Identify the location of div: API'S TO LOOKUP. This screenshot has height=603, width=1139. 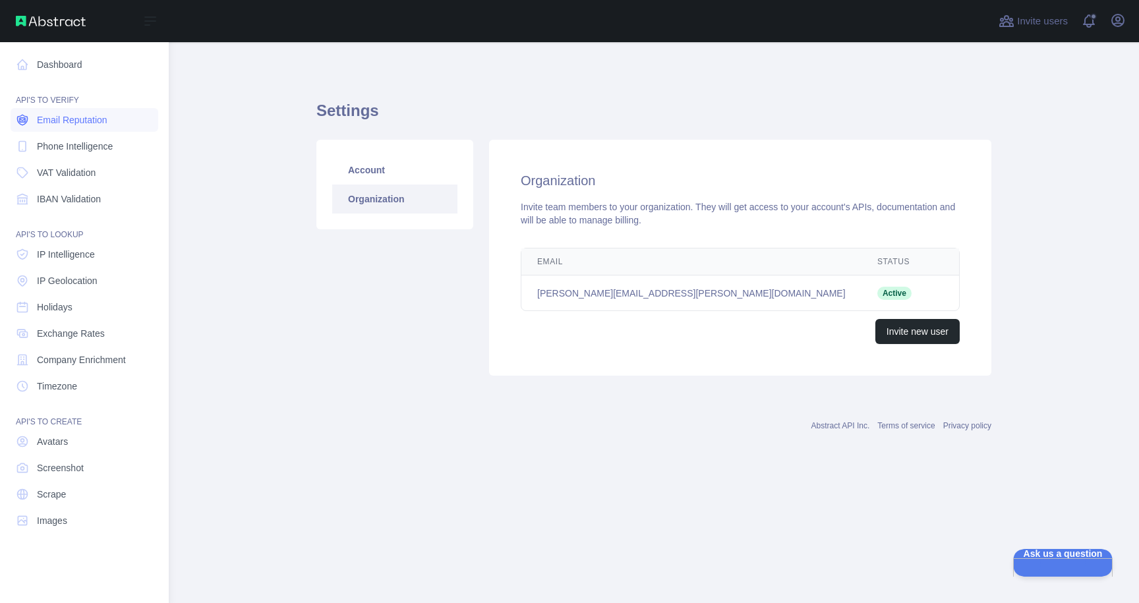
(84, 227).